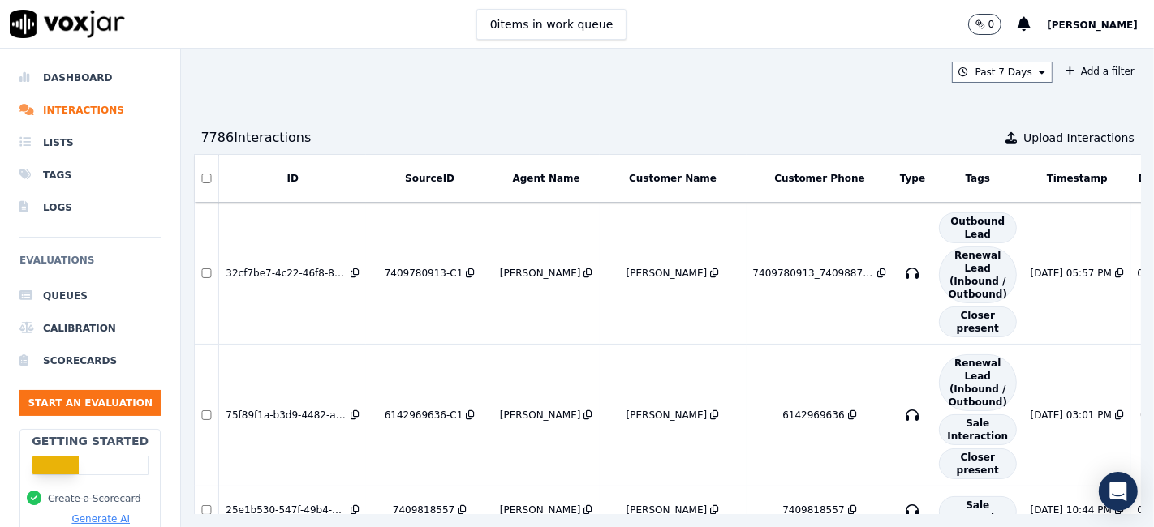 This screenshot has height=527, width=1154. What do you see at coordinates (90, 110) in the screenshot?
I see `a: Interactions` at bounding box center [90, 110].